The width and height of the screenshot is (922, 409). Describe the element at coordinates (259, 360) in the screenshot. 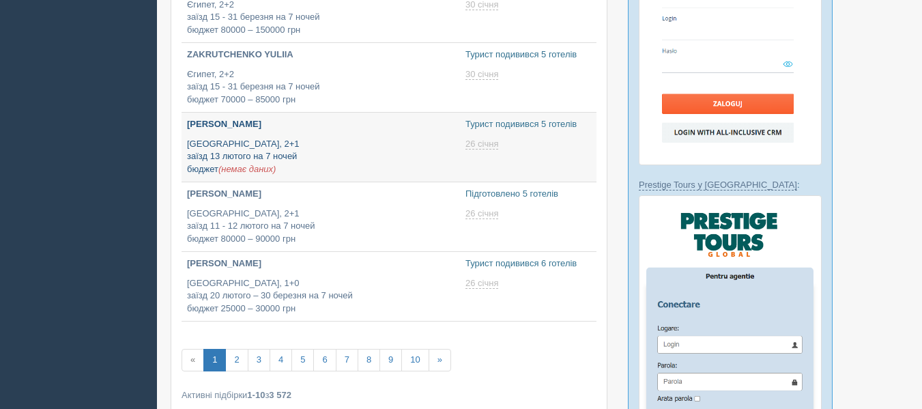

I see `a: 3` at that location.